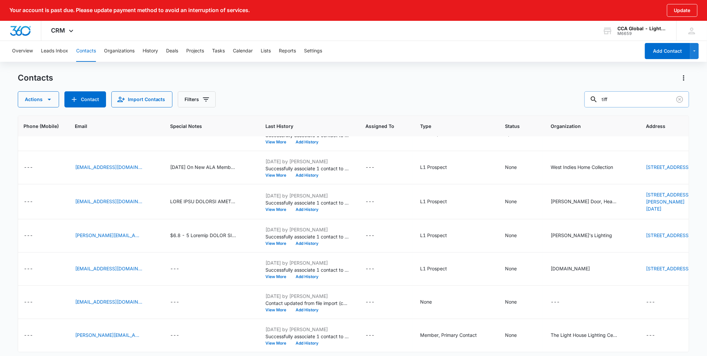  I want to click on button: Deals, so click(172, 51).